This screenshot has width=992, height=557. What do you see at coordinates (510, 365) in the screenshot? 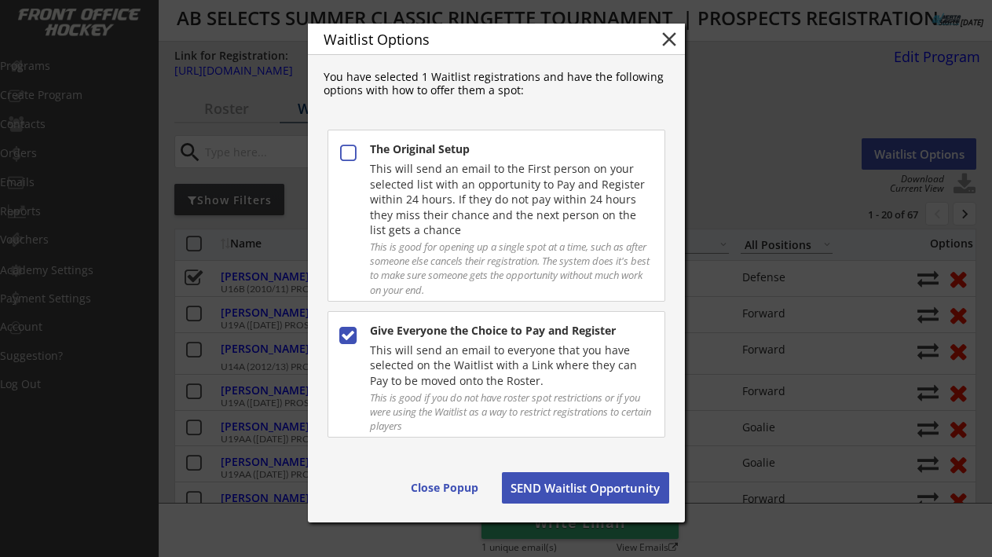
I see `div: This will send an email to everyone that you have selected on the Waitlist with a Link where they...` at bounding box center [510, 365].